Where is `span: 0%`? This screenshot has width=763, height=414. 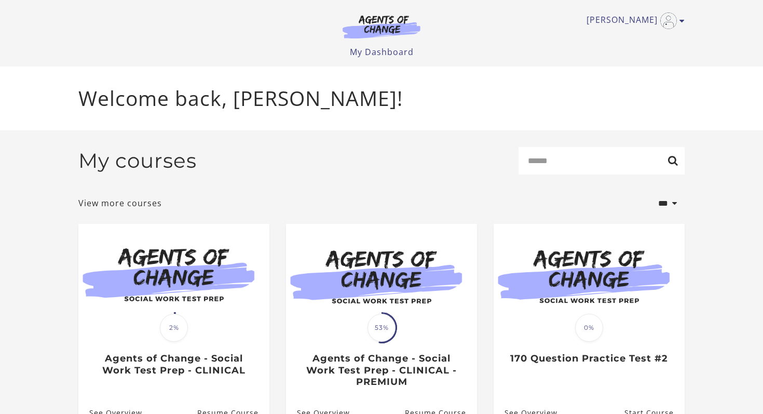
span: 0% is located at coordinates (589, 327).